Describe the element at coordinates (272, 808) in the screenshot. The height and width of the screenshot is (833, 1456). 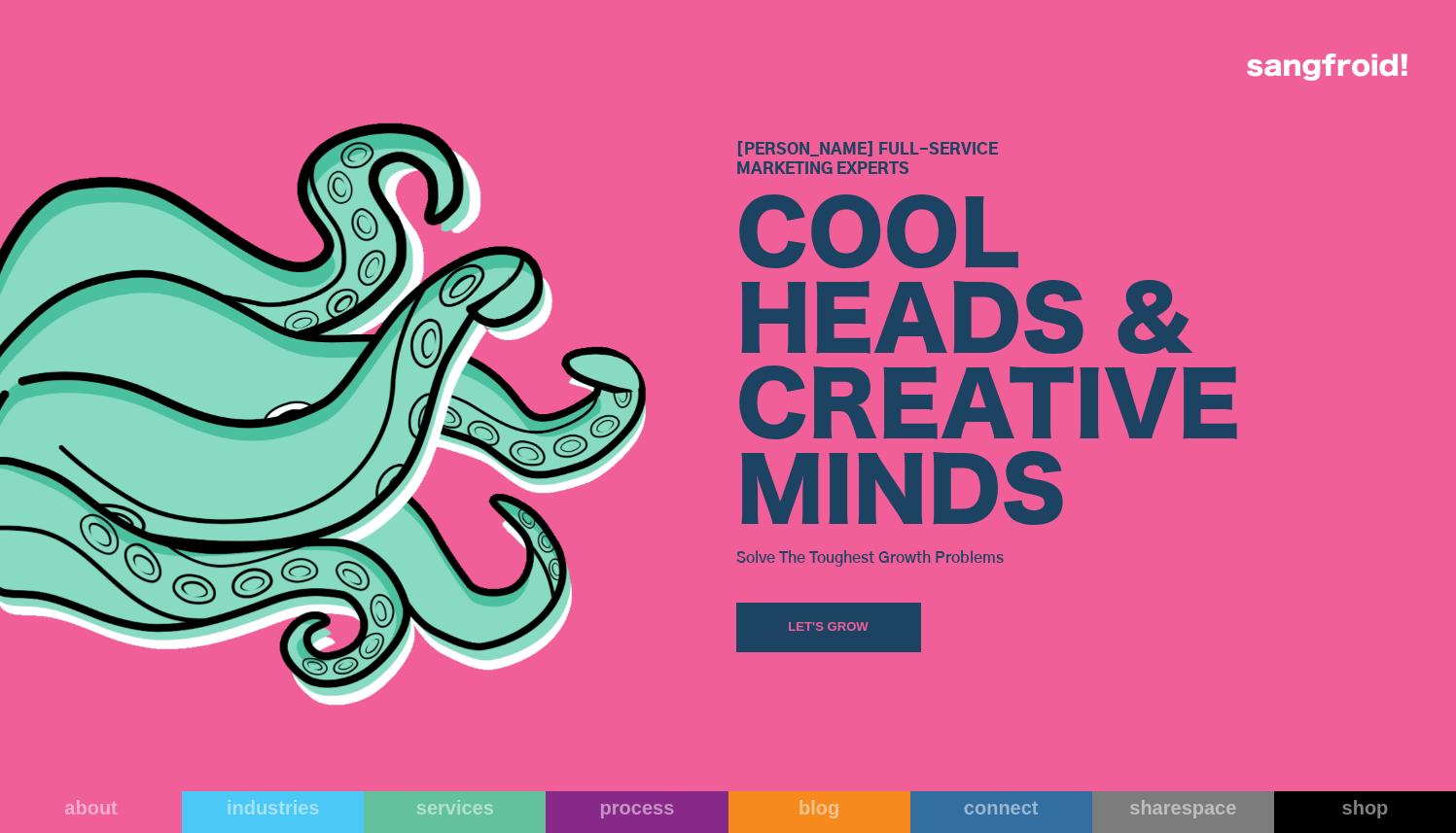
I see `div: industries` at that location.